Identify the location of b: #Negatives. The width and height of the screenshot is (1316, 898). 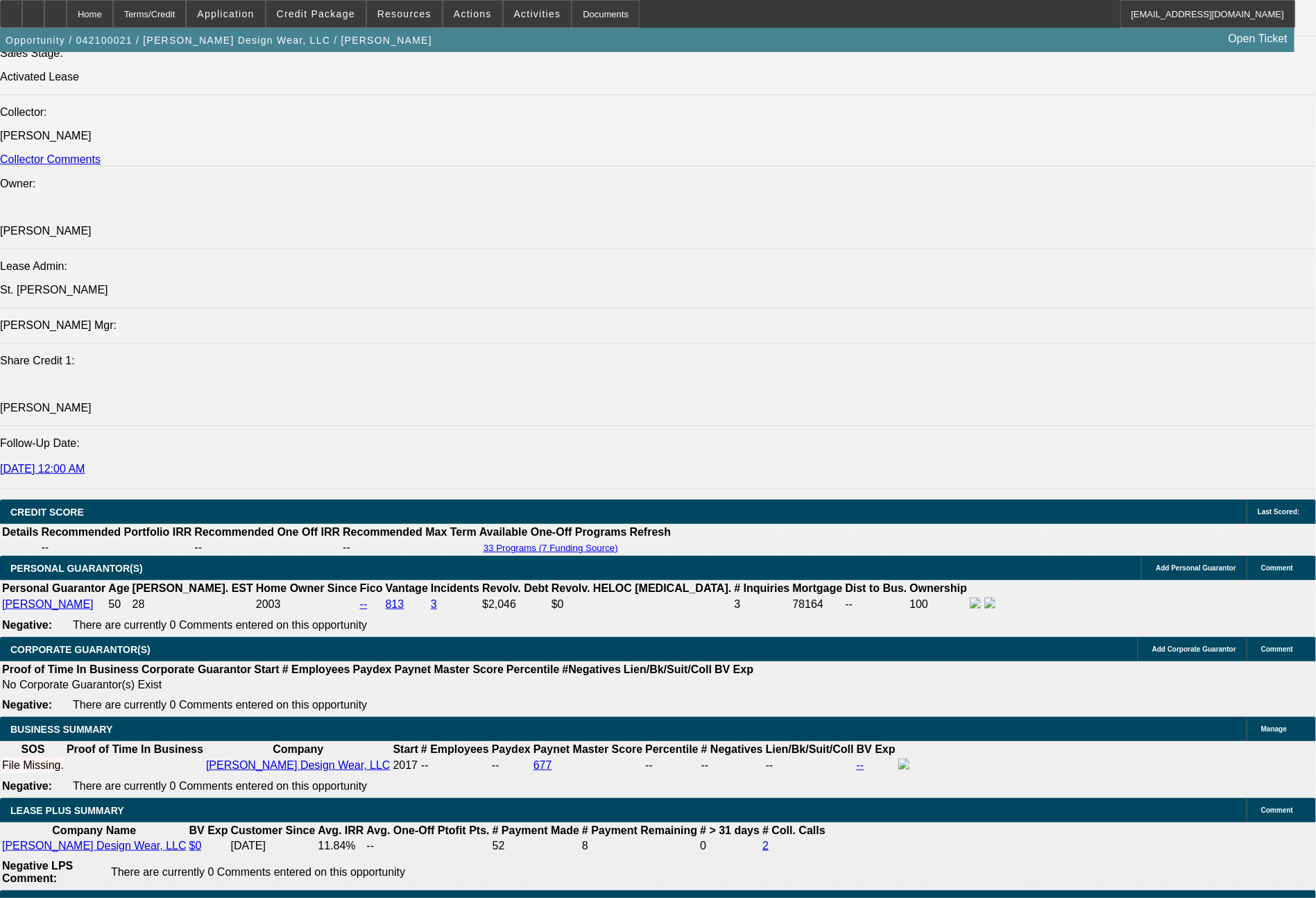
(591, 668).